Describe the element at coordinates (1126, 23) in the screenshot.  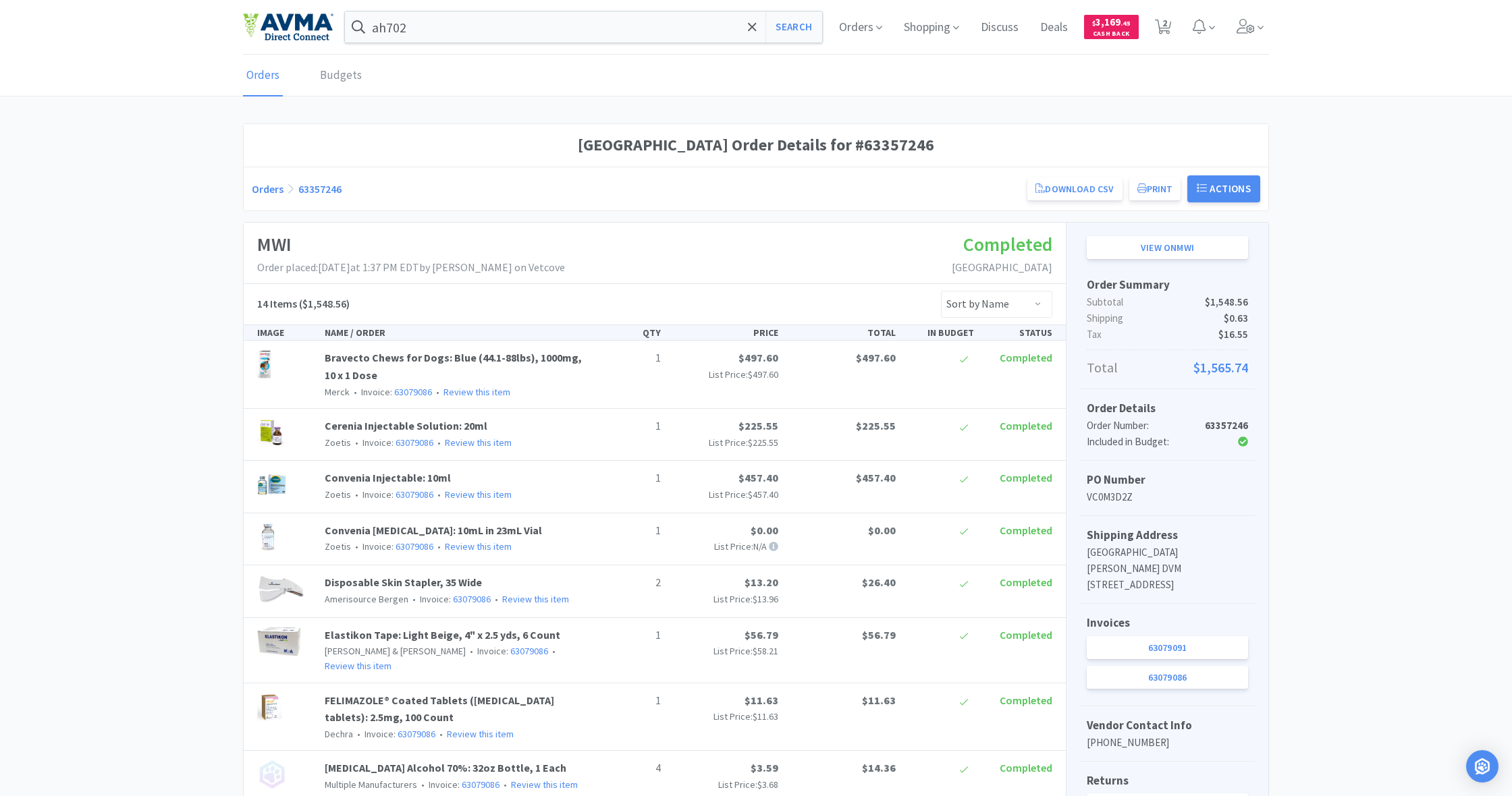
I see `span: . 45` at that location.